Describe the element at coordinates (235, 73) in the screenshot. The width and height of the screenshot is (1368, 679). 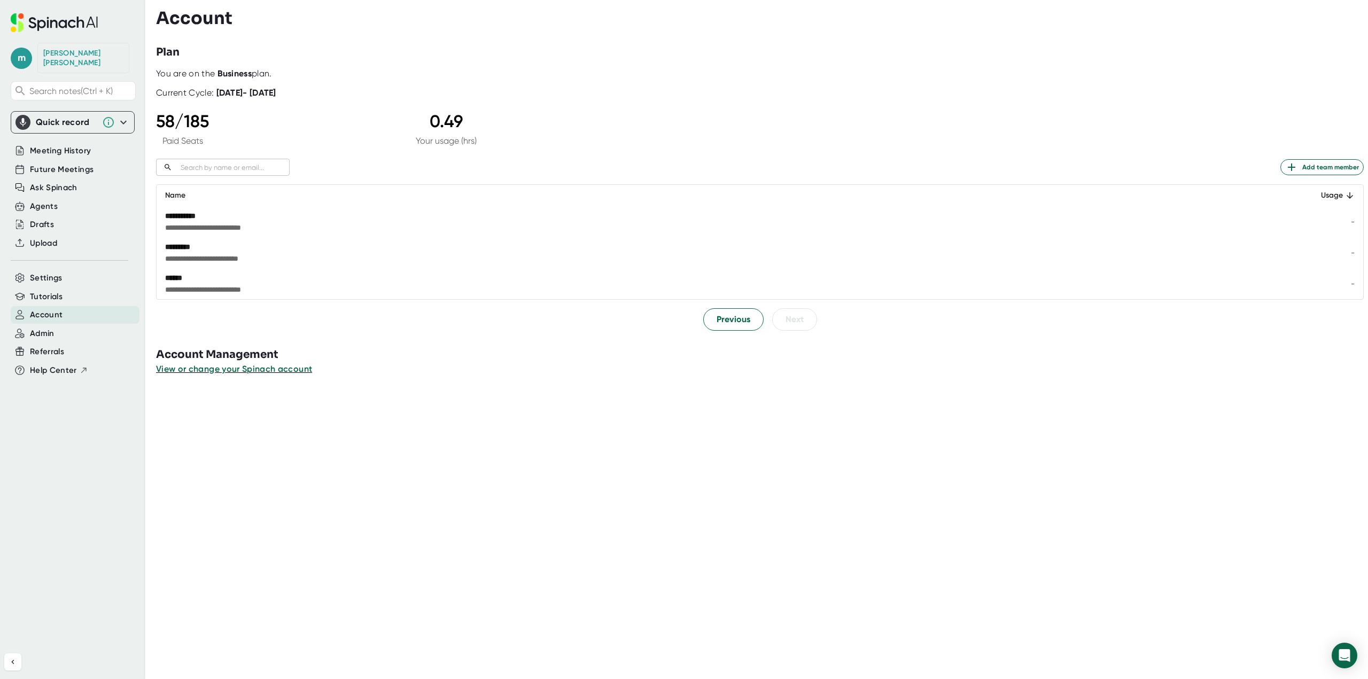
I see `b: Business` at that location.